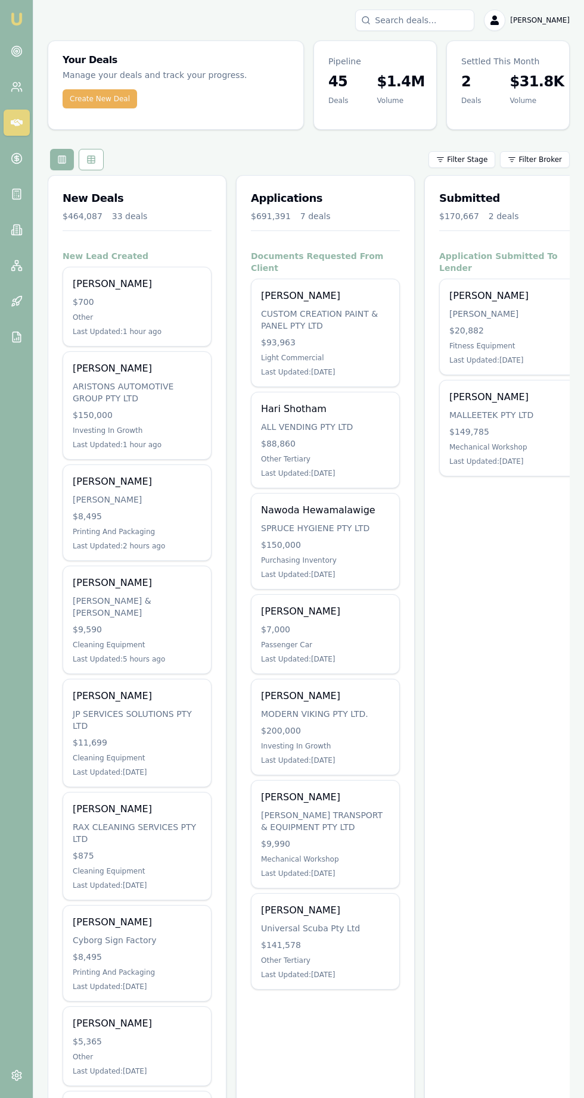 The height and width of the screenshot is (1098, 584). I want to click on h3: 2, so click(471, 82).